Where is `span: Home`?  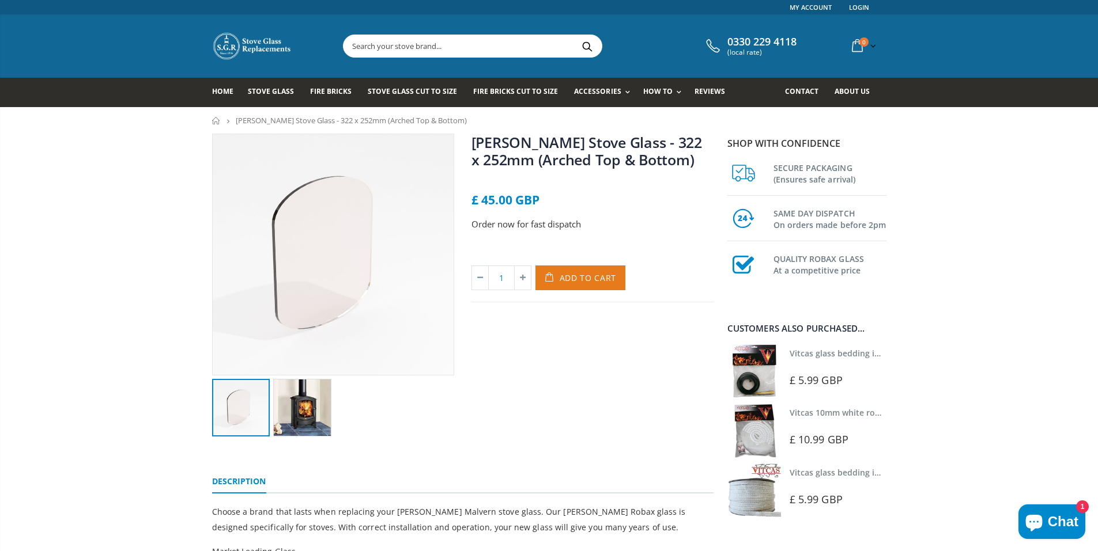 span: Home is located at coordinates (222, 91).